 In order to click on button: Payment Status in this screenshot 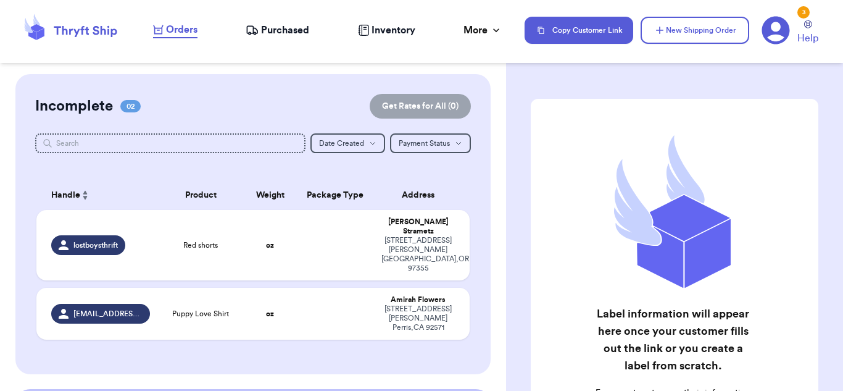, I will do `click(430, 143)`.